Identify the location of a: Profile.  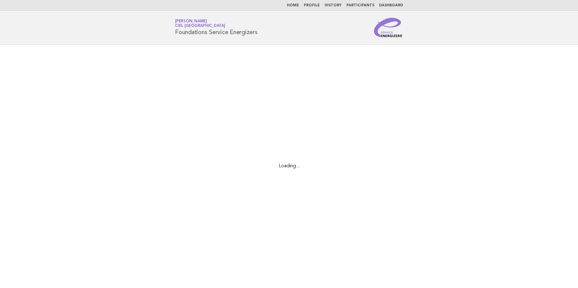
(312, 5).